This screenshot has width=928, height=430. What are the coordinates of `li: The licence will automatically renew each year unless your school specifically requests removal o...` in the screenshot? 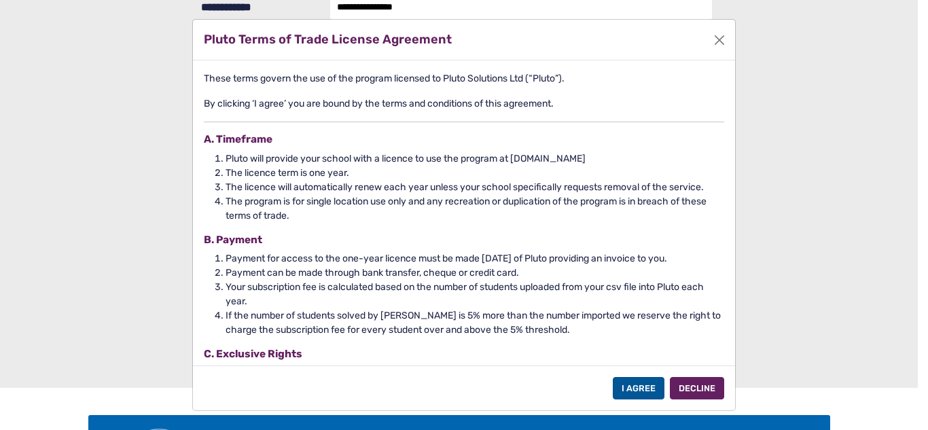 It's located at (475, 187).